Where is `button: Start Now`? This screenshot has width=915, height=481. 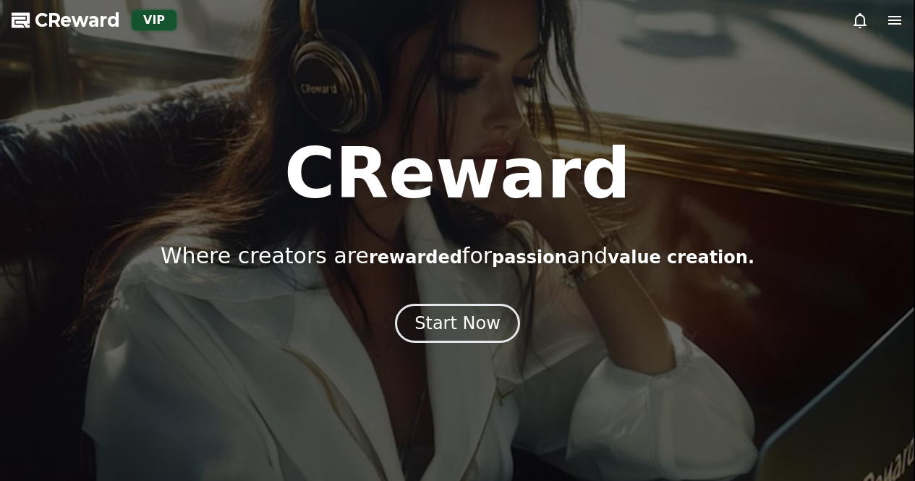
button: Start Now is located at coordinates (457, 323).